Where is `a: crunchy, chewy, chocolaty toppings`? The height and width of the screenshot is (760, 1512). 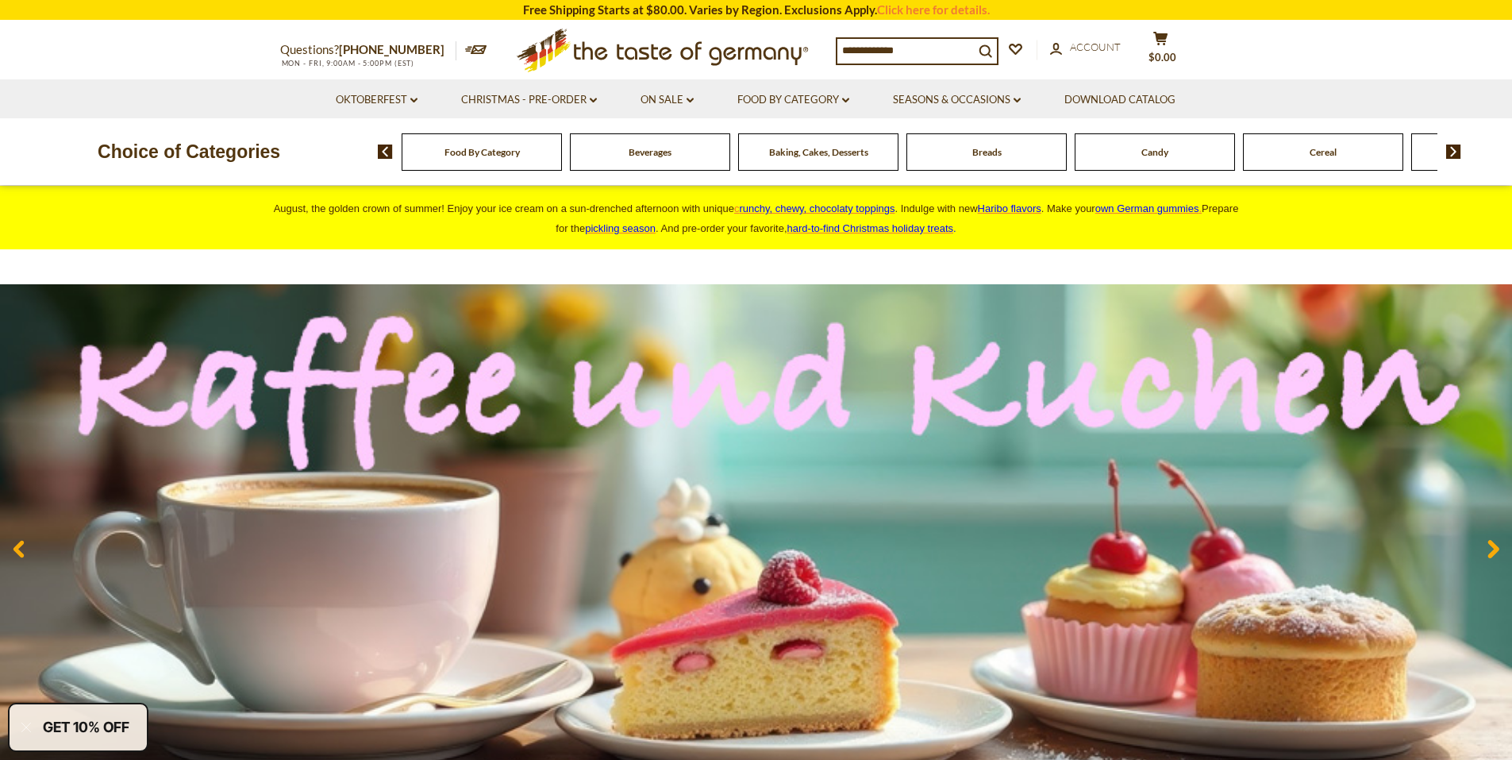
a: crunchy, chewy, chocolaty toppings is located at coordinates (815, 208).